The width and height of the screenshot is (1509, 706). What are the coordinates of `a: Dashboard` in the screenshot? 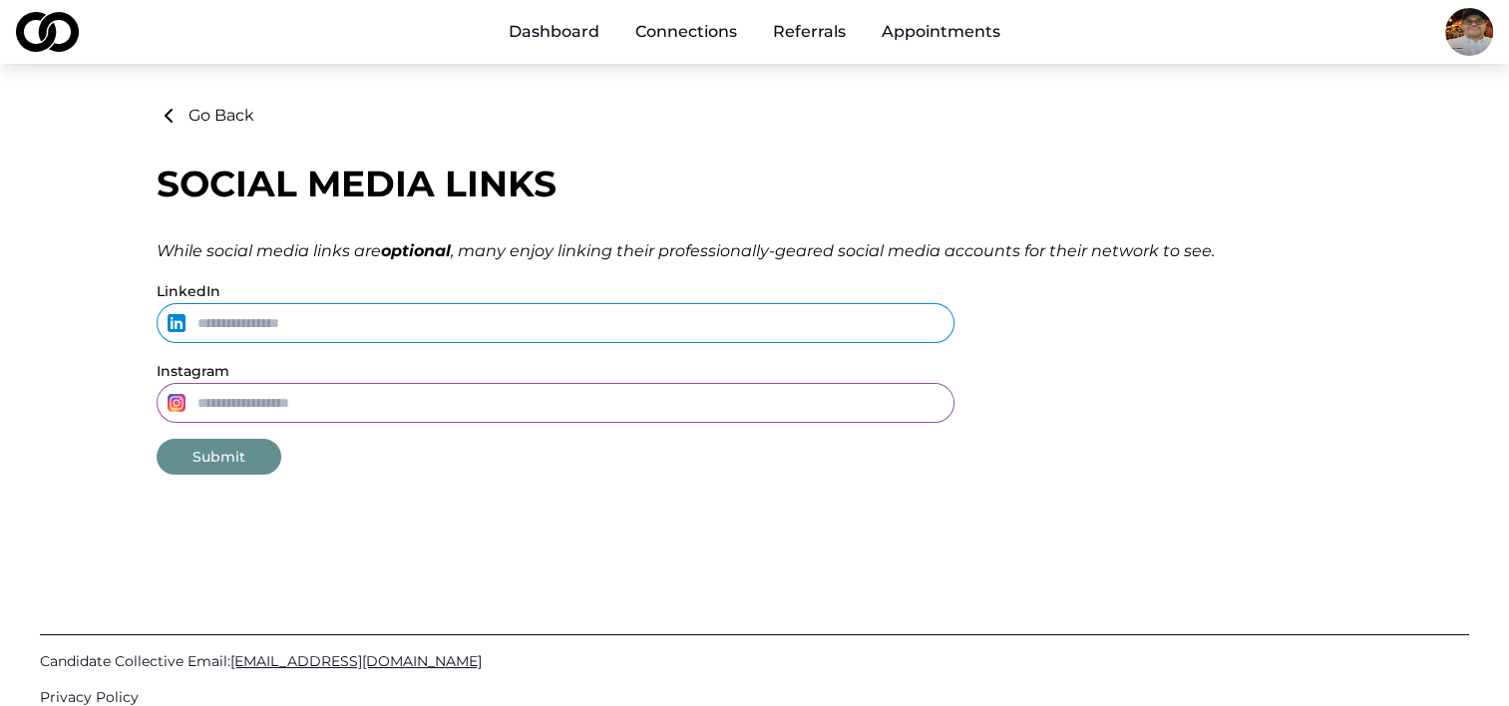 It's located at (554, 32).